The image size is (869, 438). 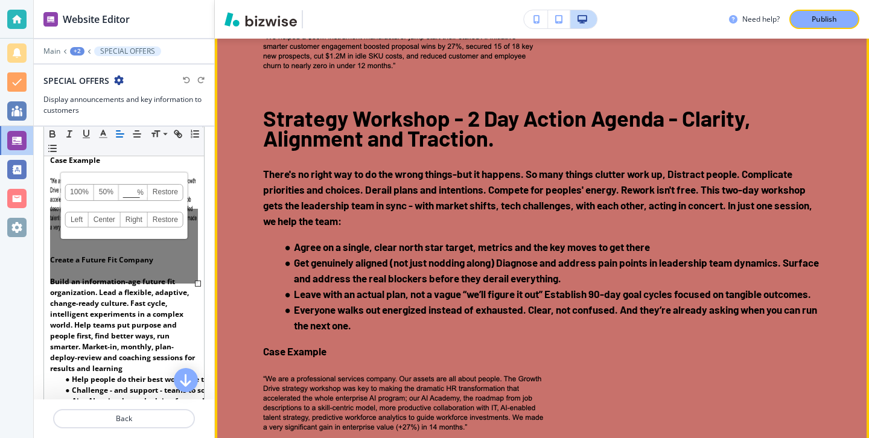 I want to click on p: Main, so click(x=52, y=51).